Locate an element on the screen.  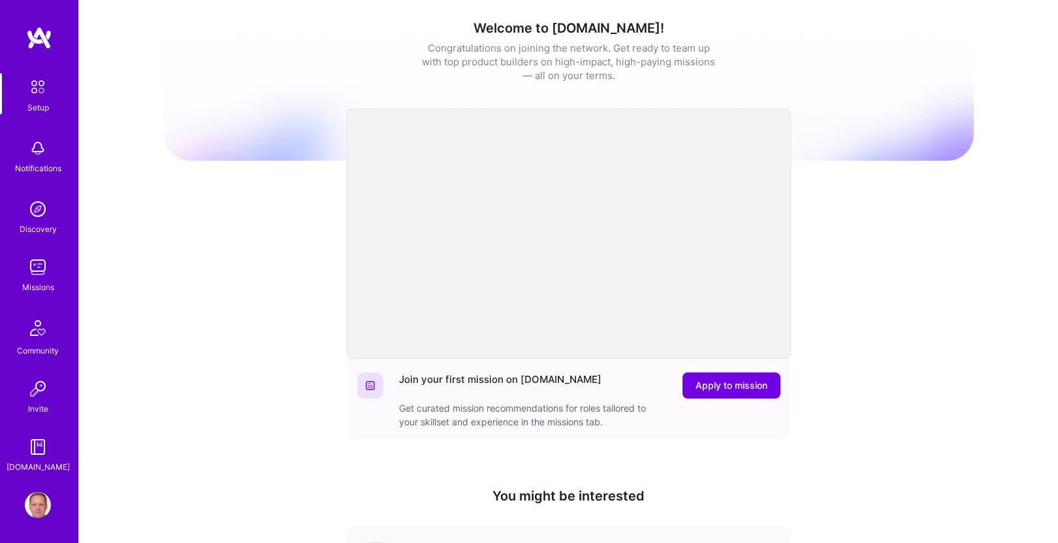
img: bell is located at coordinates (38, 148).